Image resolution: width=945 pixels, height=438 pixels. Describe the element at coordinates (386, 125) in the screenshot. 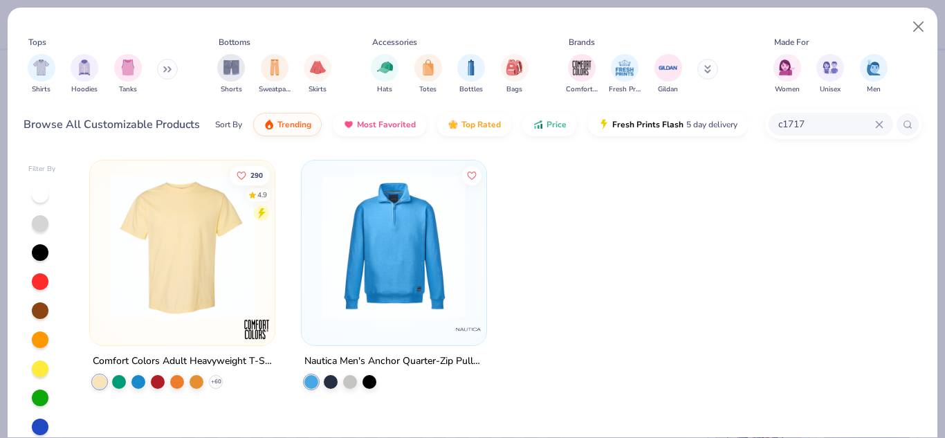

I see `span: Most Favorited` at that location.